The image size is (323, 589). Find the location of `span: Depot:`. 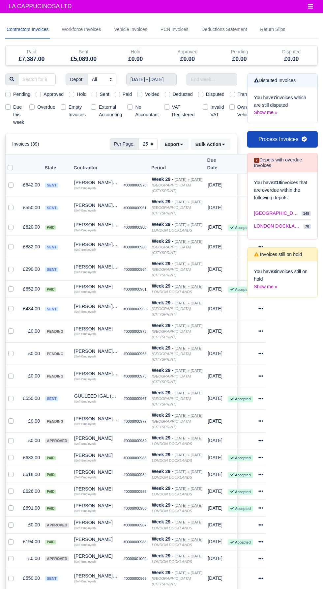

span: Depot: is located at coordinates (76, 79).